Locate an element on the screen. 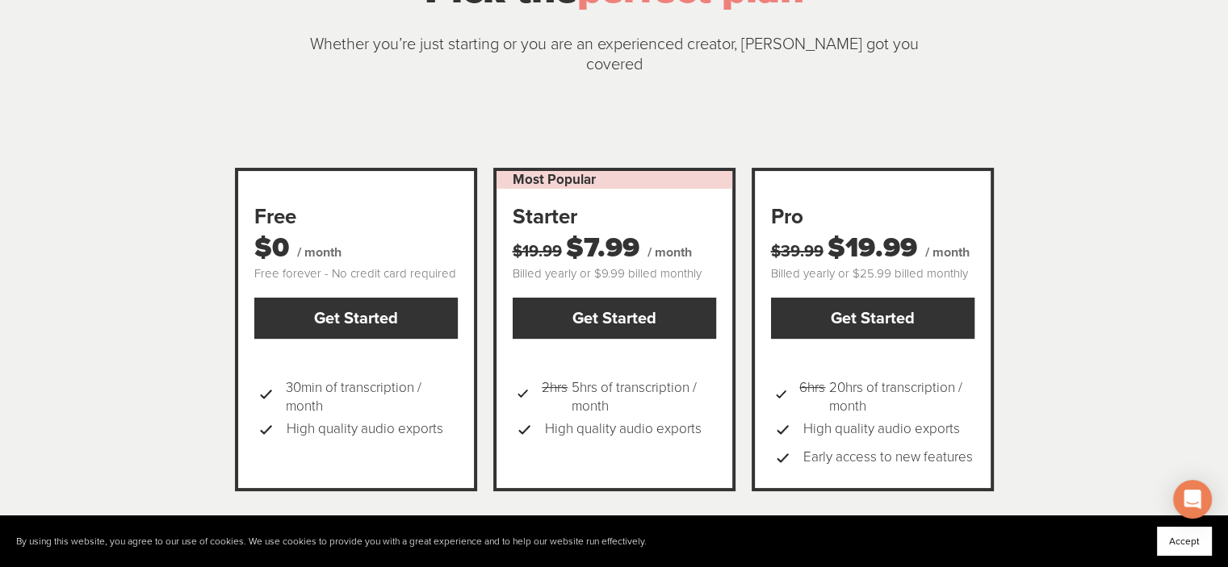 The height and width of the screenshot is (567, 1228). s: 2hrs is located at coordinates (555, 397).